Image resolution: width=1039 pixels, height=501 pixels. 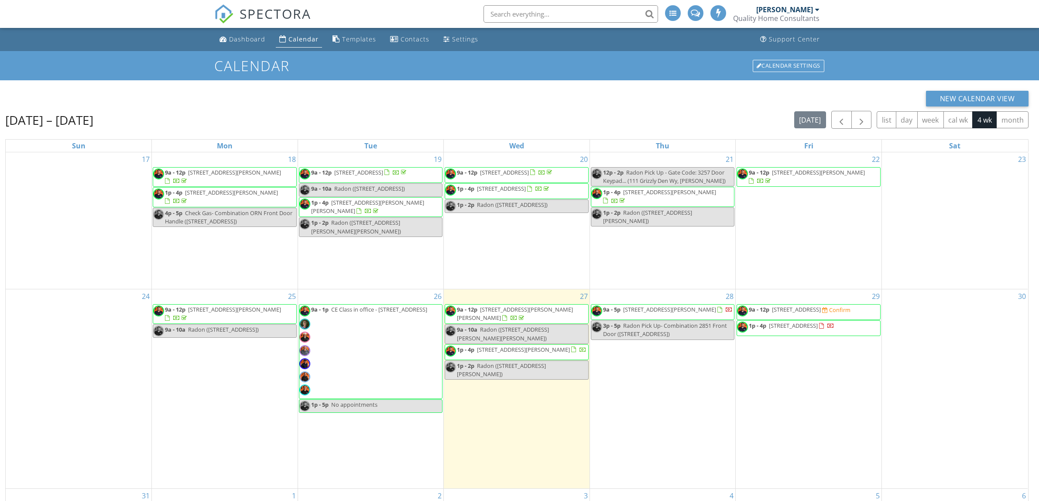 I want to click on div: Quality Home Consultants, so click(x=776, y=18).